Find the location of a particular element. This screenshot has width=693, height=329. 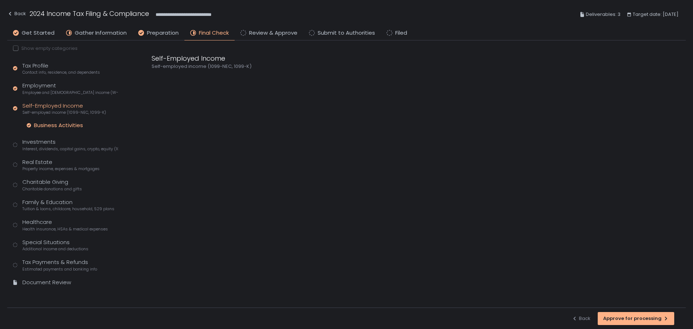

span: Additional income and deductions is located at coordinates (55, 249).